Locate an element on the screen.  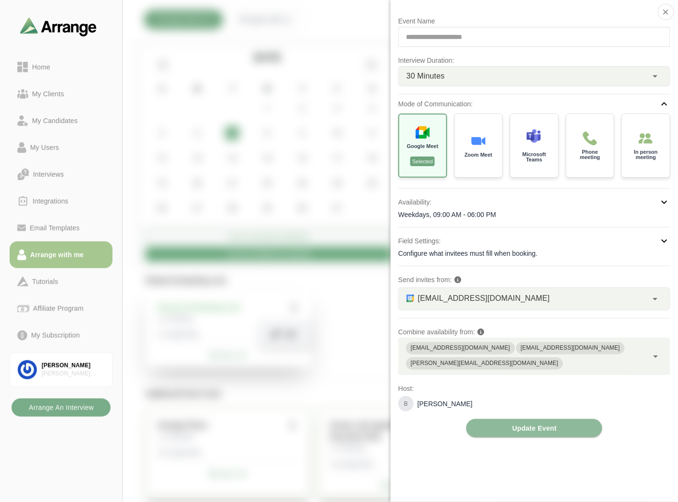
p: Zoom Meet is located at coordinates (479, 155).